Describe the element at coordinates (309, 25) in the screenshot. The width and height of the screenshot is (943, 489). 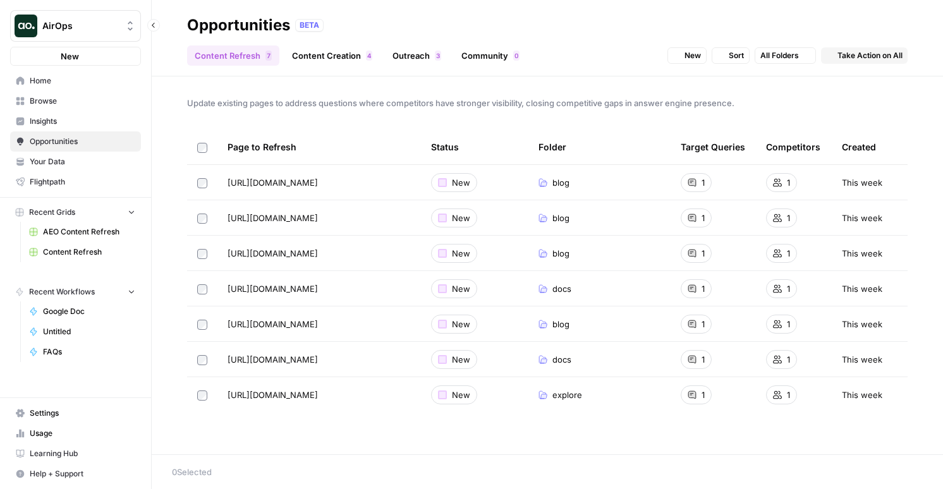
I see `div: BETA` at that location.